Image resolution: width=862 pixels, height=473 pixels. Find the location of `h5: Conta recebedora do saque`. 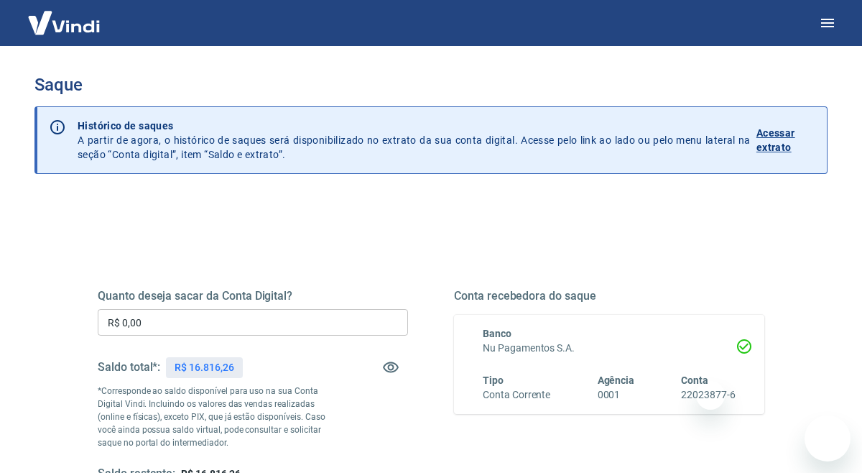

h5: Conta recebedora do saque is located at coordinates (609, 296).